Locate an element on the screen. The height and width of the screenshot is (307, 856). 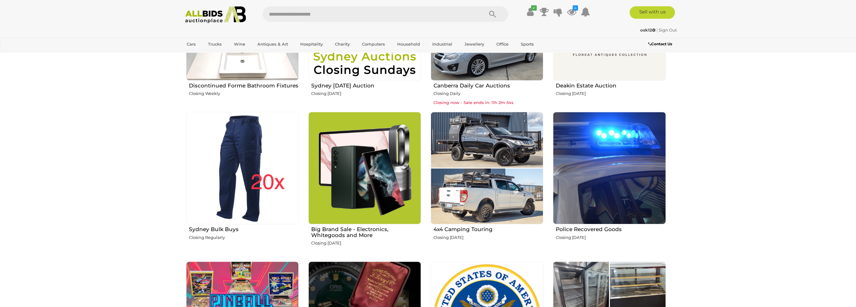
a: Contact Us is located at coordinates (660, 44).